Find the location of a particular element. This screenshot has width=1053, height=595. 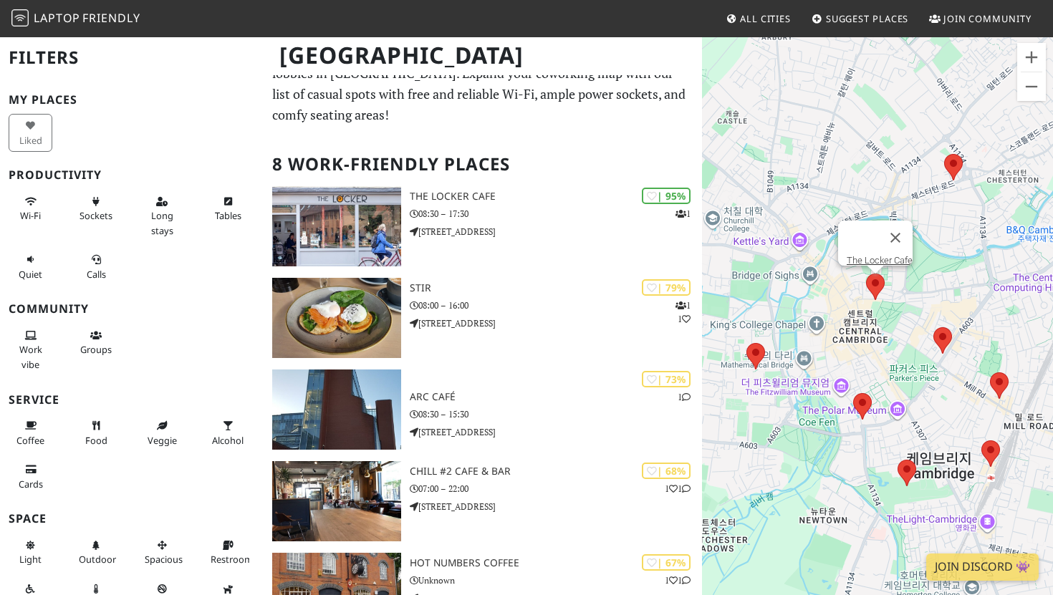

h3: The Locker Cafe is located at coordinates (556, 196).